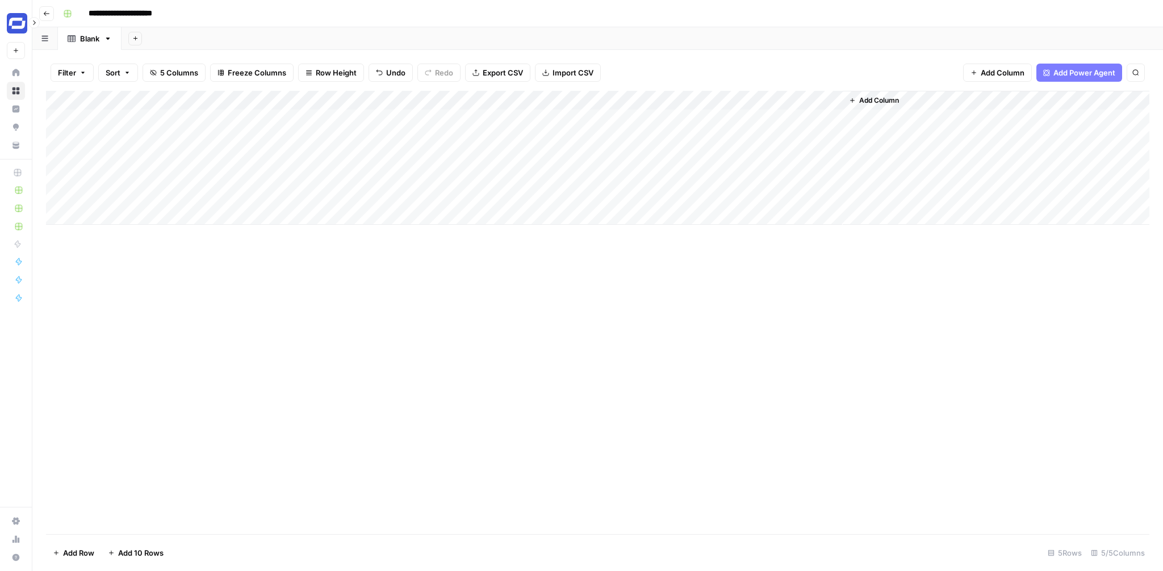 The image size is (1163, 571). I want to click on span: Add Power Agent, so click(1084, 73).